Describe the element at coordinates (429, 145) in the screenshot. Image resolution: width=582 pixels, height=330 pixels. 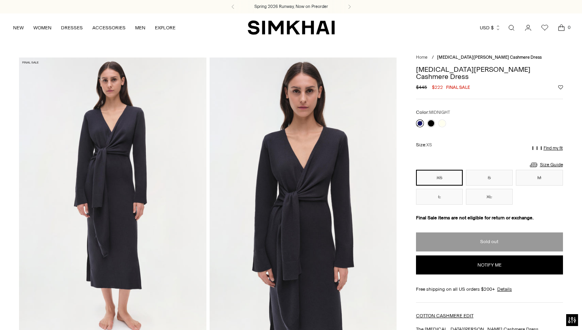
I see `span: XS` at that location.